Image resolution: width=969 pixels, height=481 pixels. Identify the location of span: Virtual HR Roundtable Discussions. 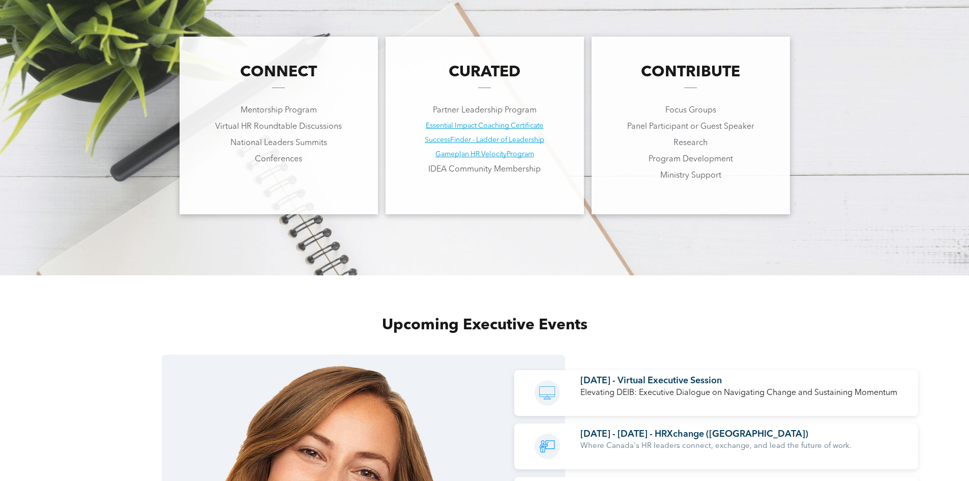
(278, 127).